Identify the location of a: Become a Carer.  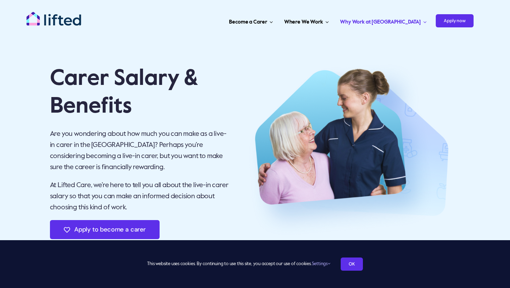
(251, 21).